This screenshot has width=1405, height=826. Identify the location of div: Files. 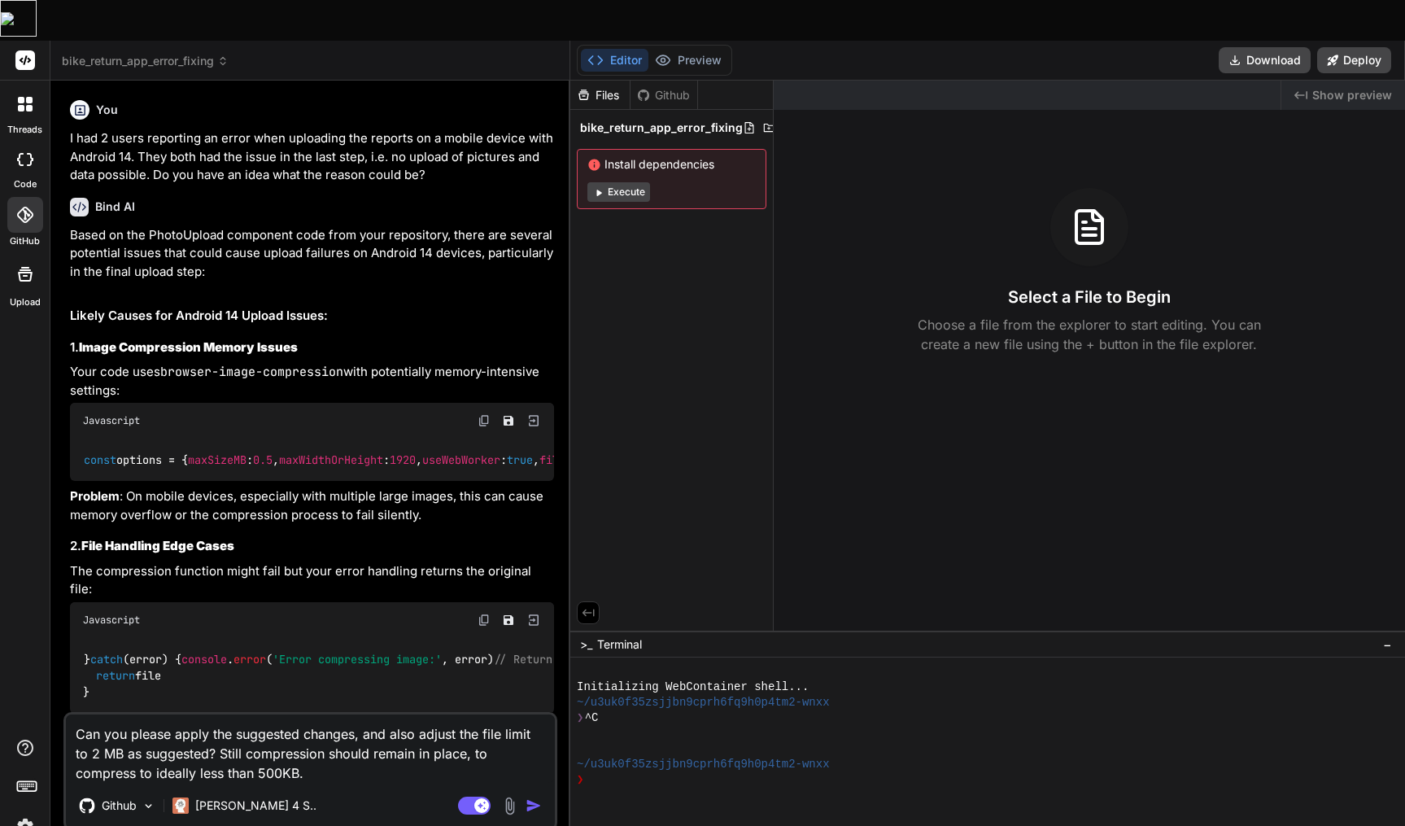
(599, 95).